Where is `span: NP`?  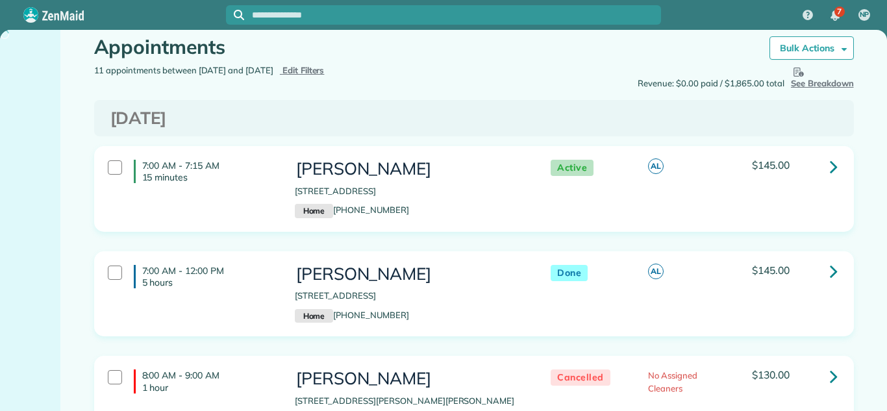
span: NP is located at coordinates (865, 15).